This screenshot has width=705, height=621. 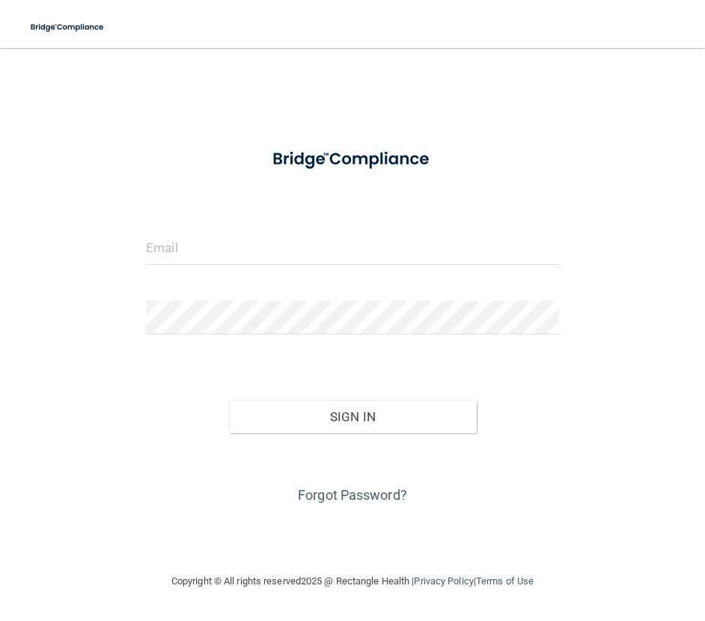 What do you see at coordinates (504, 580) in the screenshot?
I see `a: Terms of Use` at bounding box center [504, 580].